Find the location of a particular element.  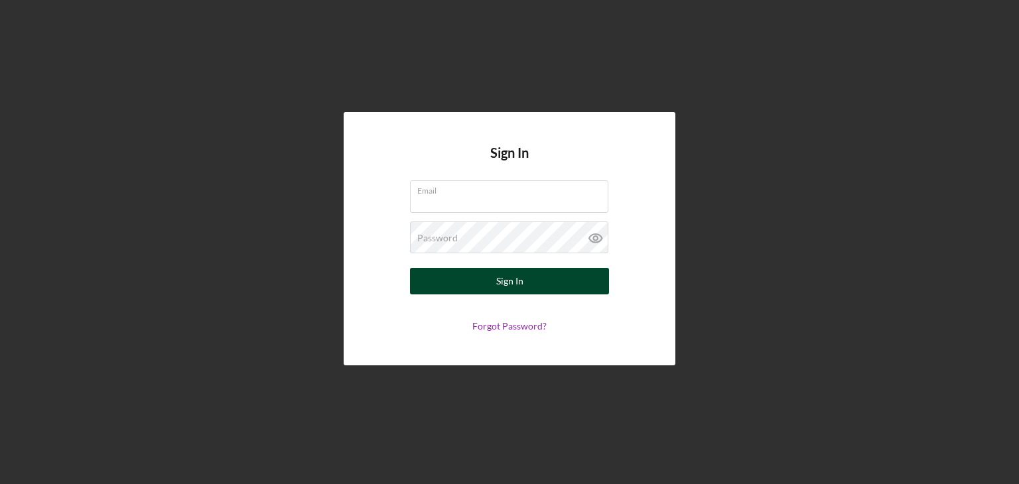

label: Password is located at coordinates (437, 238).